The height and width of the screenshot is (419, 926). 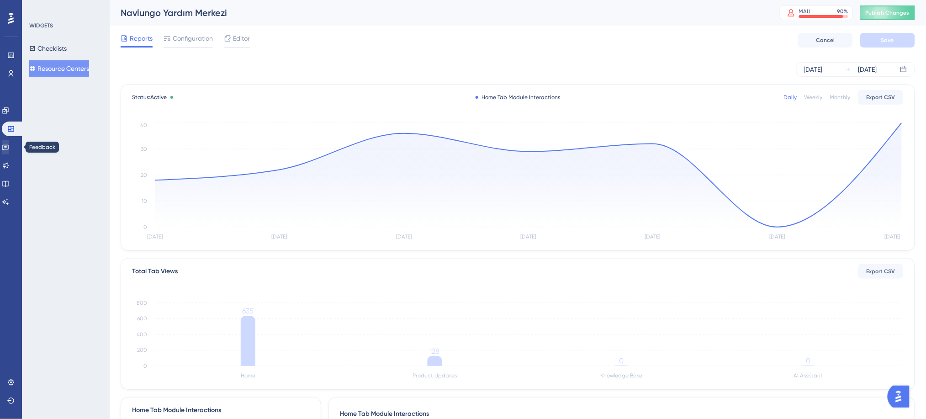 What do you see at coordinates (142, 319) in the screenshot?
I see `tspan: 600` at bounding box center [142, 319].